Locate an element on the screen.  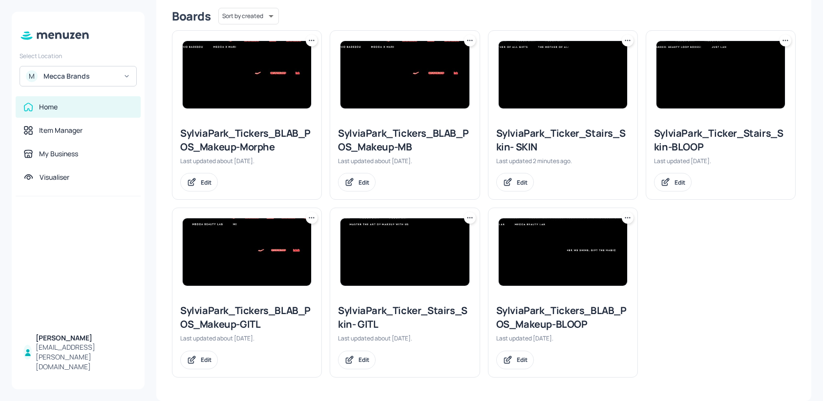
div: SylviaPark_Ticker_Stairs_Skin-BLOOP is located at coordinates (721, 140).